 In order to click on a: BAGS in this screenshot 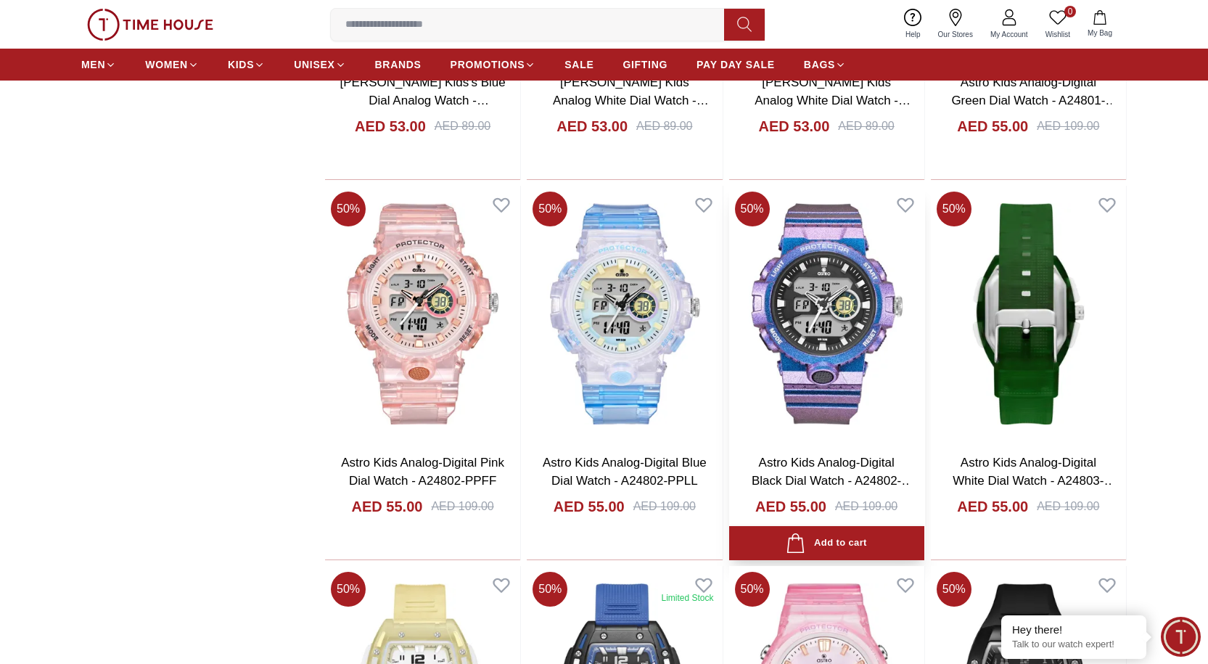, I will do `click(825, 65)`.